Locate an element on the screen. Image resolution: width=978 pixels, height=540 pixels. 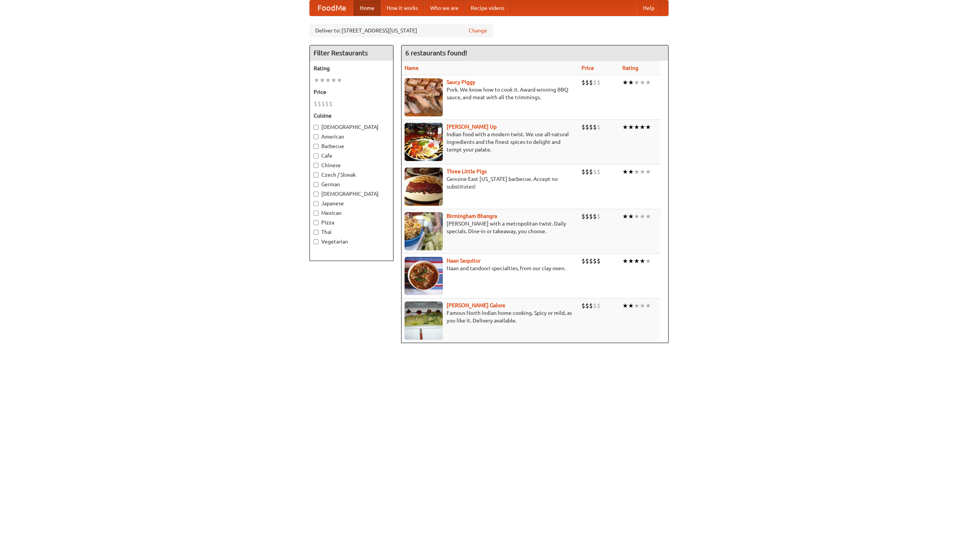
label: Czech / Slovak is located at coordinates (351, 175).